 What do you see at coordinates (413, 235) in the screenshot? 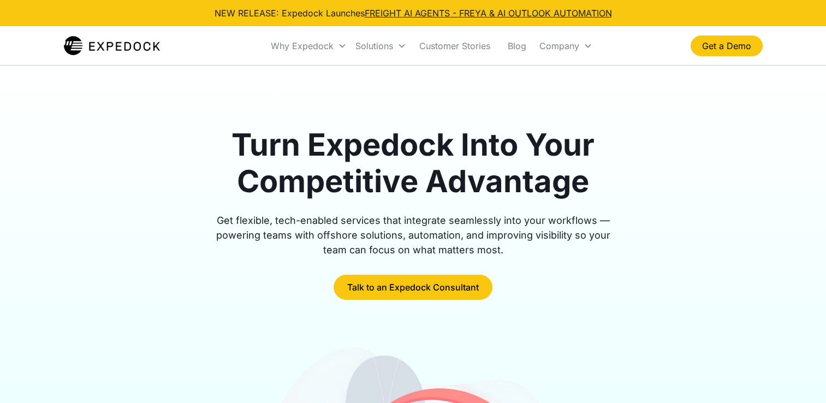
I see `div: Get flexible, tech-enabled services that integrate seamlessly into your workflows — powering team...` at bounding box center [413, 235].